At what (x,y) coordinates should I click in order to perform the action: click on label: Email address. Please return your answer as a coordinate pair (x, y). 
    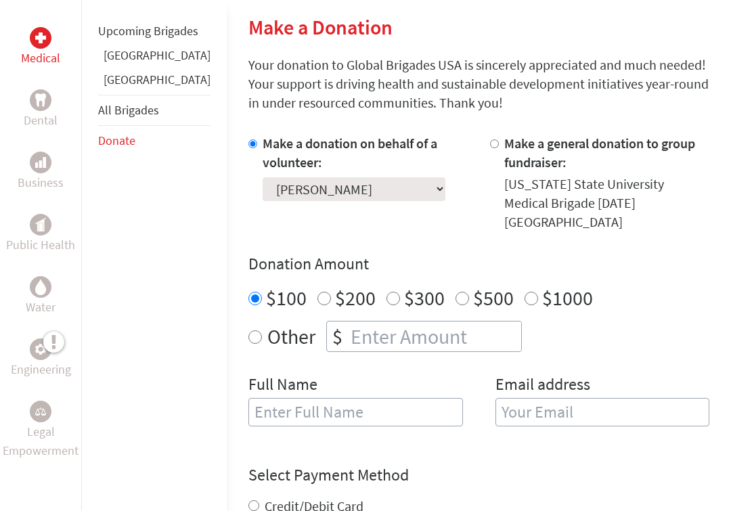
    Looking at the image, I should click on (543, 386).